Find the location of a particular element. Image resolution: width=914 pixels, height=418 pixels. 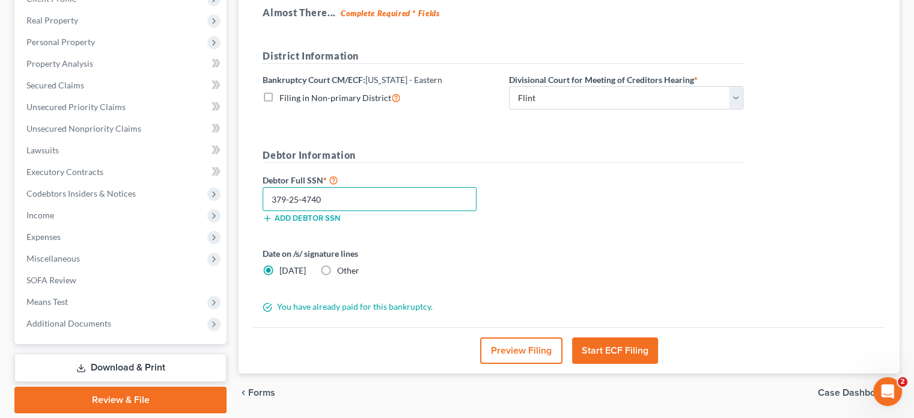

span: Additional Documents is located at coordinates (69, 323).